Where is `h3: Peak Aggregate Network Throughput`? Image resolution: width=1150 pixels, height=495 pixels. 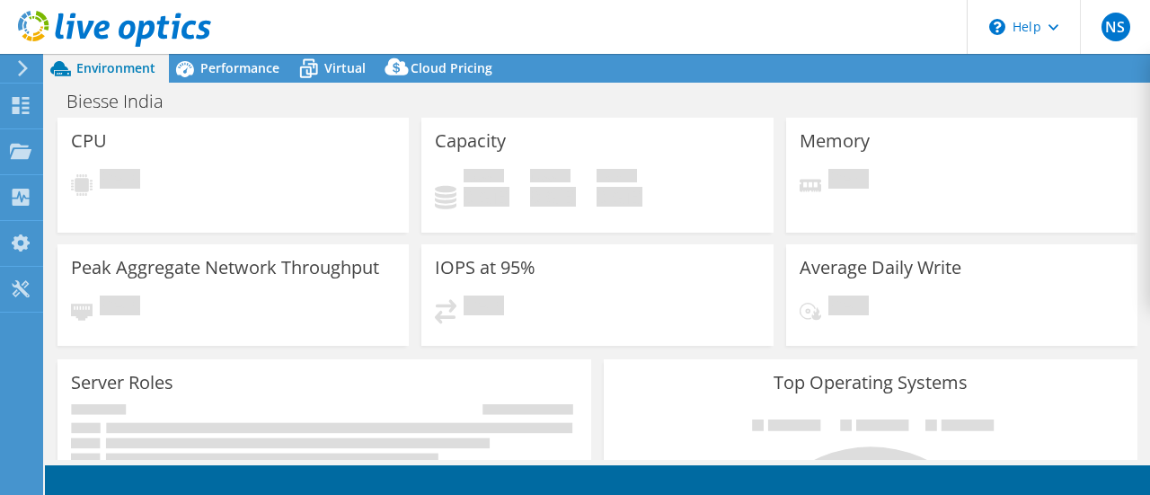
h3: Peak Aggregate Network Throughput is located at coordinates (225, 268).